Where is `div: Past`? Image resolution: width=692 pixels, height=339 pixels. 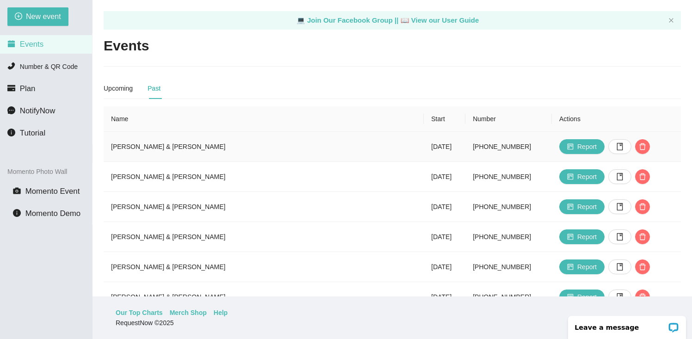 div: Past is located at coordinates (154, 88).